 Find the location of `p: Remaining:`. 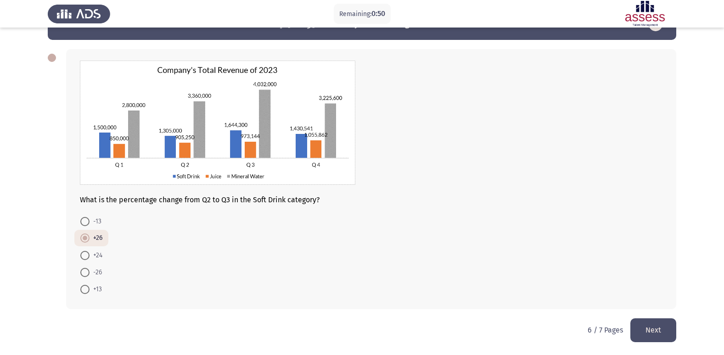

p: Remaining: is located at coordinates (362, 14).